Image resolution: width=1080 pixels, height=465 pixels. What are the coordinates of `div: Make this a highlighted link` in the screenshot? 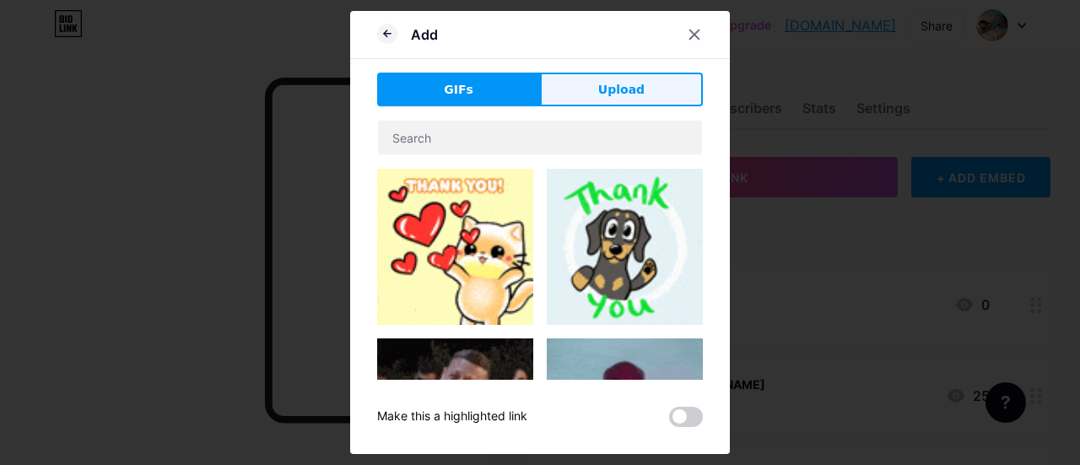 It's located at (452, 417).